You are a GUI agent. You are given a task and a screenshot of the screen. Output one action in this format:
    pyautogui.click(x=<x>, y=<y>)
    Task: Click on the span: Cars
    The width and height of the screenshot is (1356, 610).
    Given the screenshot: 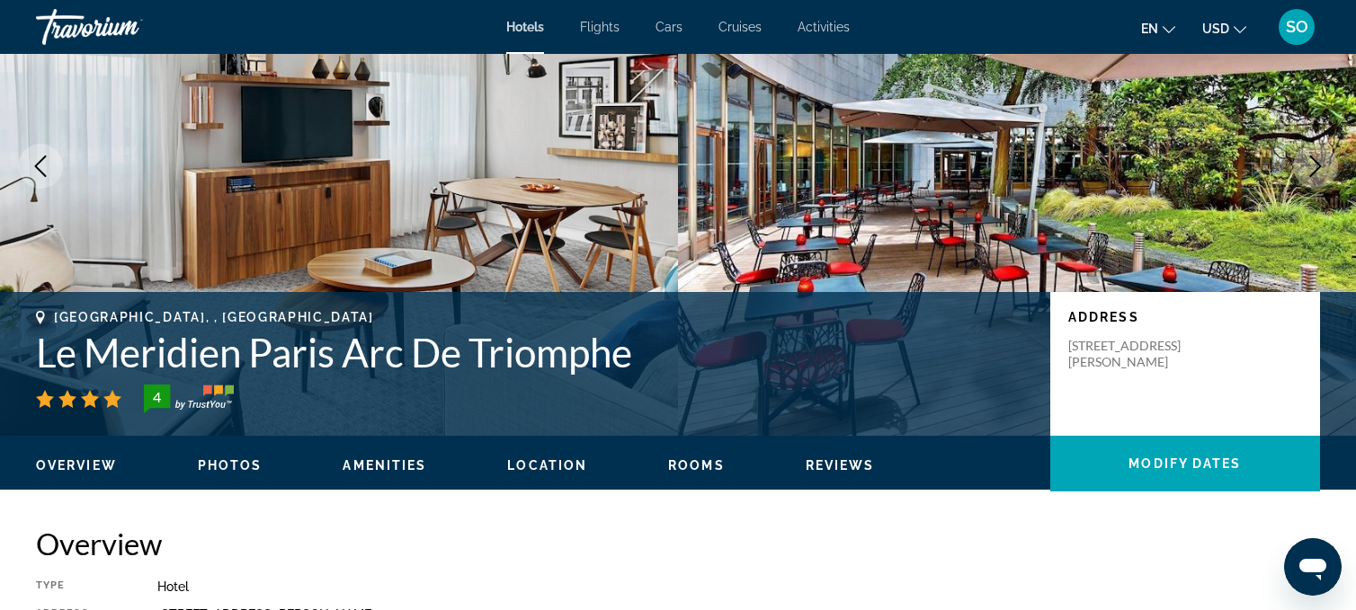 What is the action you would take?
    pyautogui.click(x=669, y=27)
    